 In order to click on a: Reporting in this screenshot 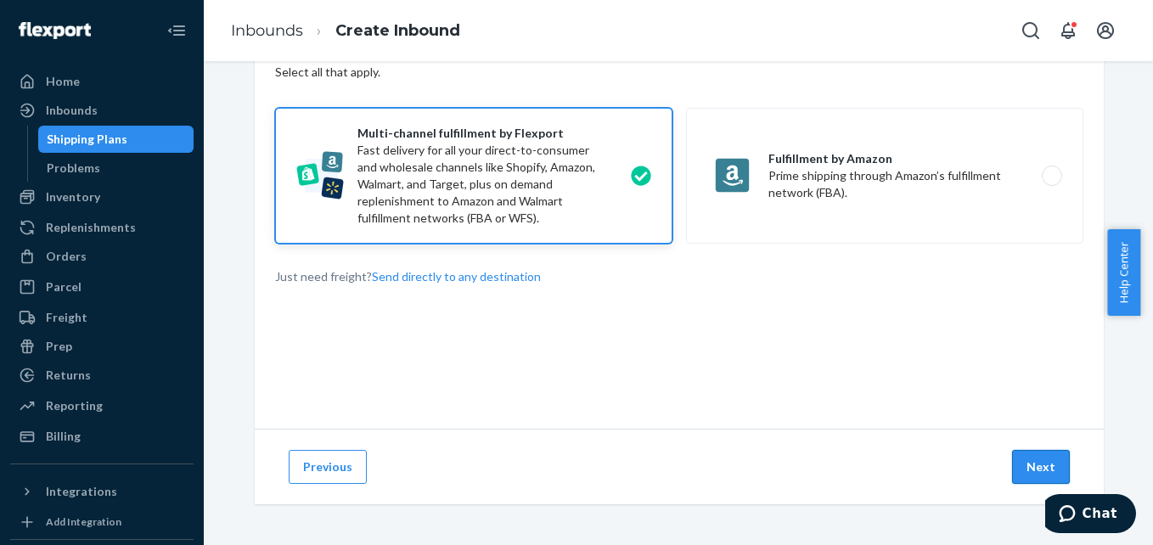, I will do `click(102, 406)`.